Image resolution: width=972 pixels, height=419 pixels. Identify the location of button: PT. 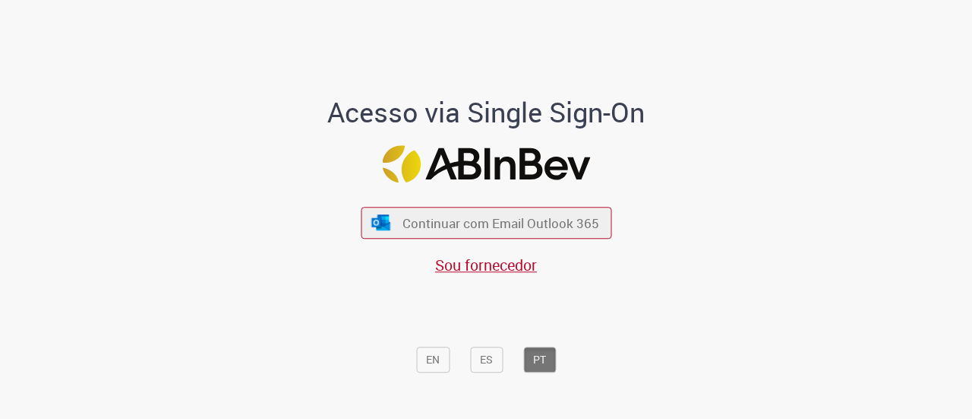
(539, 359).